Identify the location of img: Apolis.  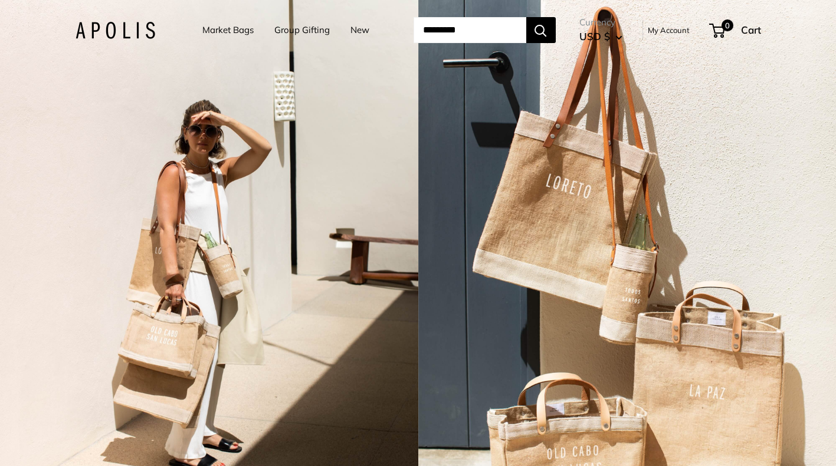
(115, 30).